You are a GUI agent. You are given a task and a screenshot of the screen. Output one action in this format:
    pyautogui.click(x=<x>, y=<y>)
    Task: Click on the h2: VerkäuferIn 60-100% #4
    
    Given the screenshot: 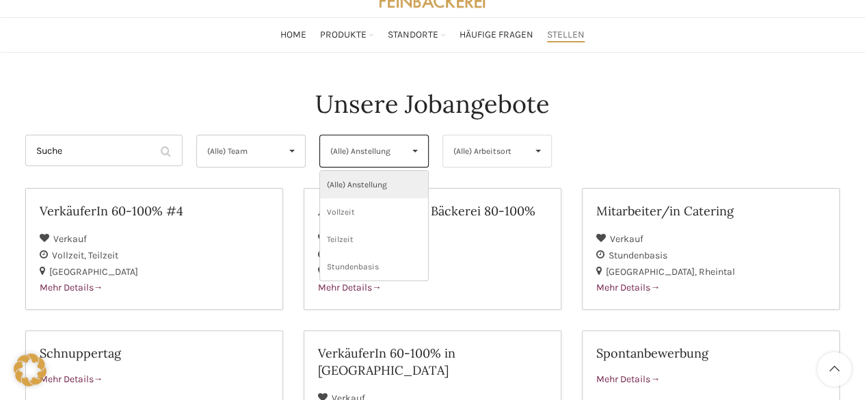 What is the action you would take?
    pyautogui.click(x=154, y=211)
    